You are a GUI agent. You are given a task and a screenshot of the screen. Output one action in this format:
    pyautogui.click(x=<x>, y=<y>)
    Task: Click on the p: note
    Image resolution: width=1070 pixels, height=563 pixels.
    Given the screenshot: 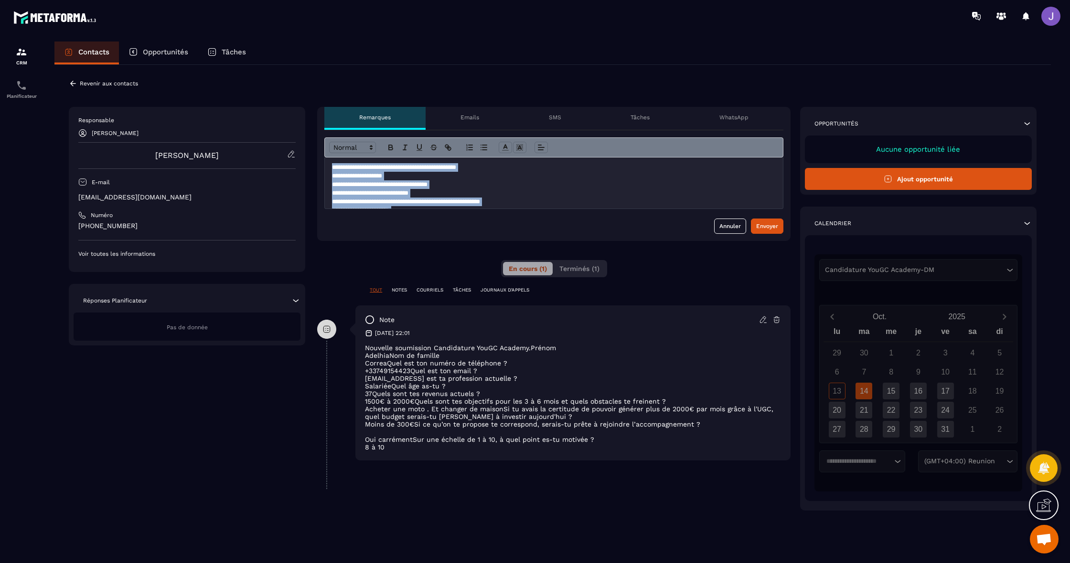 What is the action you would take?
    pyautogui.click(x=387, y=320)
    